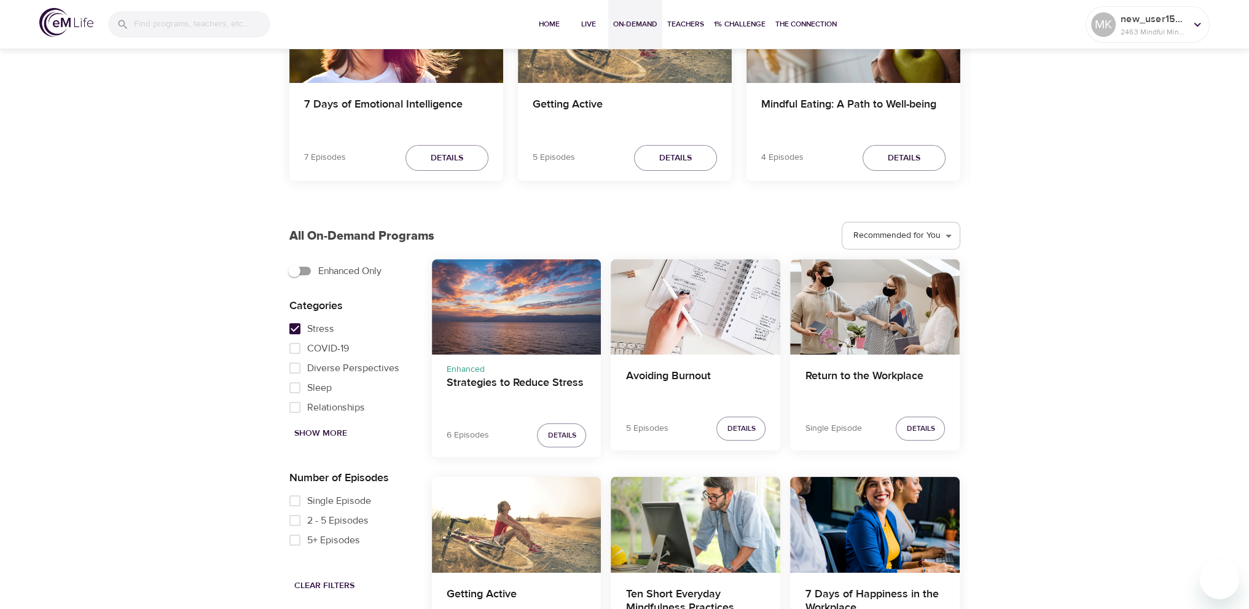 Image resolution: width=1249 pixels, height=609 pixels. I want to click on input: Find programs, teachers, etc..., so click(202, 24).